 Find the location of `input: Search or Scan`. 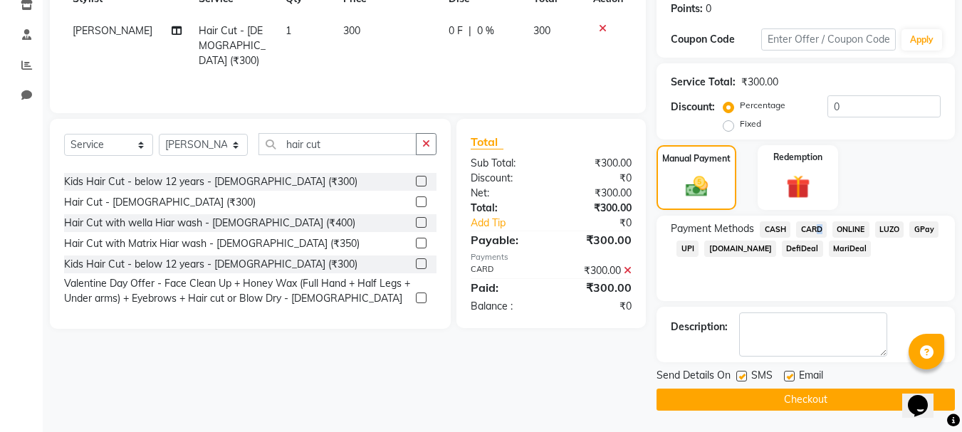

input: Search or Scan is located at coordinates (338, 144).